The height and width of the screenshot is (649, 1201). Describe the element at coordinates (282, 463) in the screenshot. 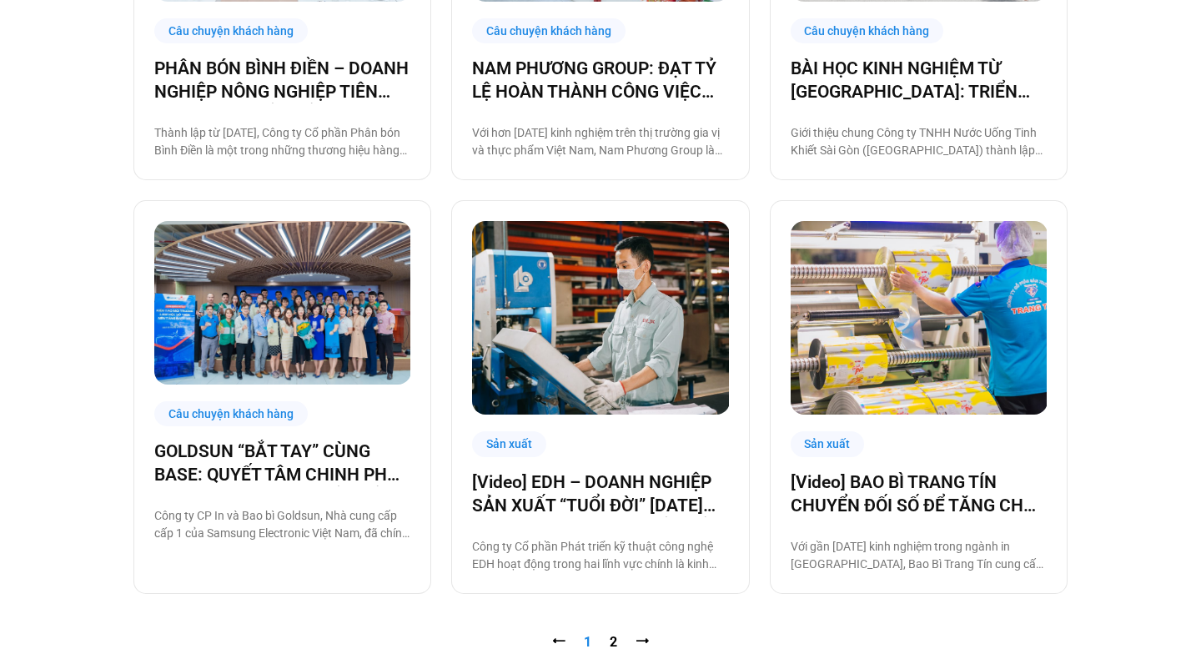

I see `a: GOLDSUN “BẮT TAY” CÙNG BASE: QUYẾT TÂM CHINH PHỤC CHẶNG ĐƯỜNG CHUYỂN ĐỔI SỐ TOÀN DIỆN` at that location.